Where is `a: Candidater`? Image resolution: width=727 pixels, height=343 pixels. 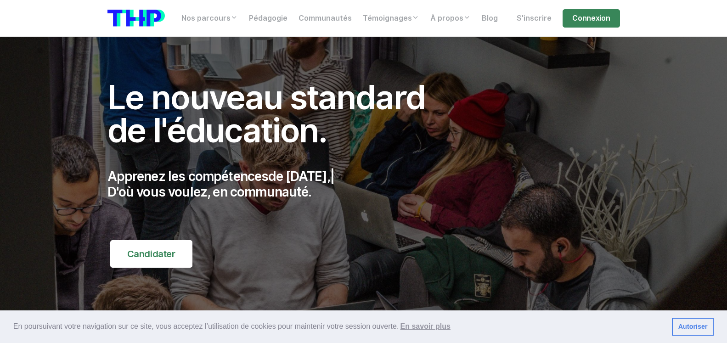 a: Candidater is located at coordinates (151, 254).